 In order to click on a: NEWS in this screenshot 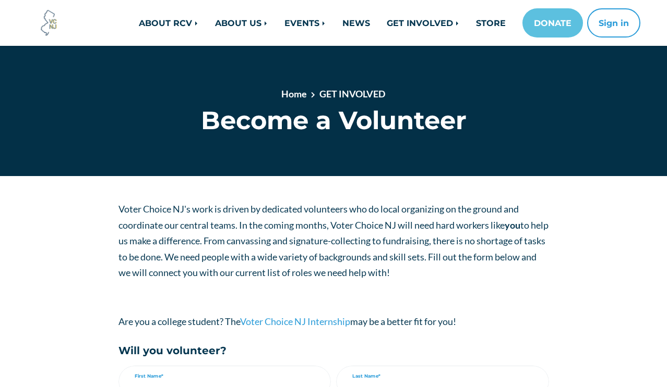, I will do `click(356, 23)`.